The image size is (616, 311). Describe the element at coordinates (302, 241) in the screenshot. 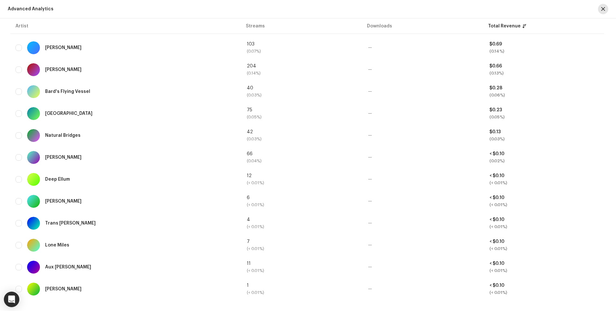

I see `div: 7` at that location.